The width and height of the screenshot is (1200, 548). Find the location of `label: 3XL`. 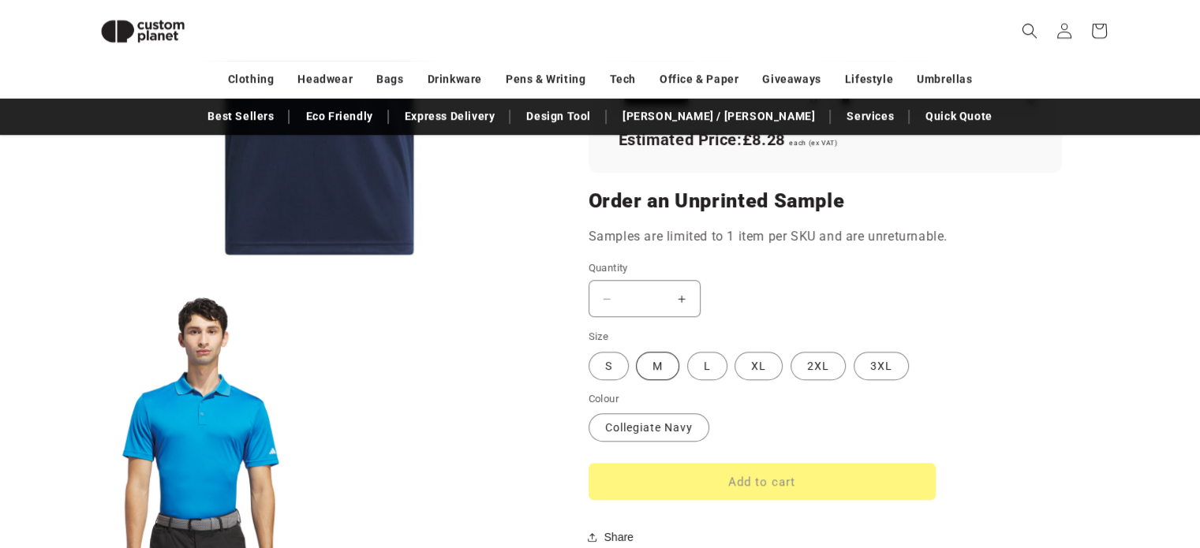

label: 3XL is located at coordinates (881, 366).